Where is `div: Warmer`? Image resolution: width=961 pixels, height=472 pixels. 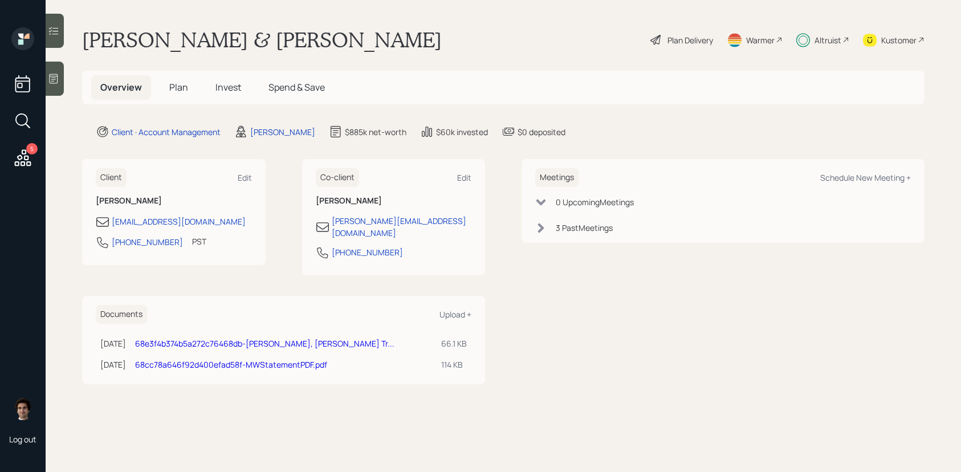 div: Warmer is located at coordinates (760, 40).